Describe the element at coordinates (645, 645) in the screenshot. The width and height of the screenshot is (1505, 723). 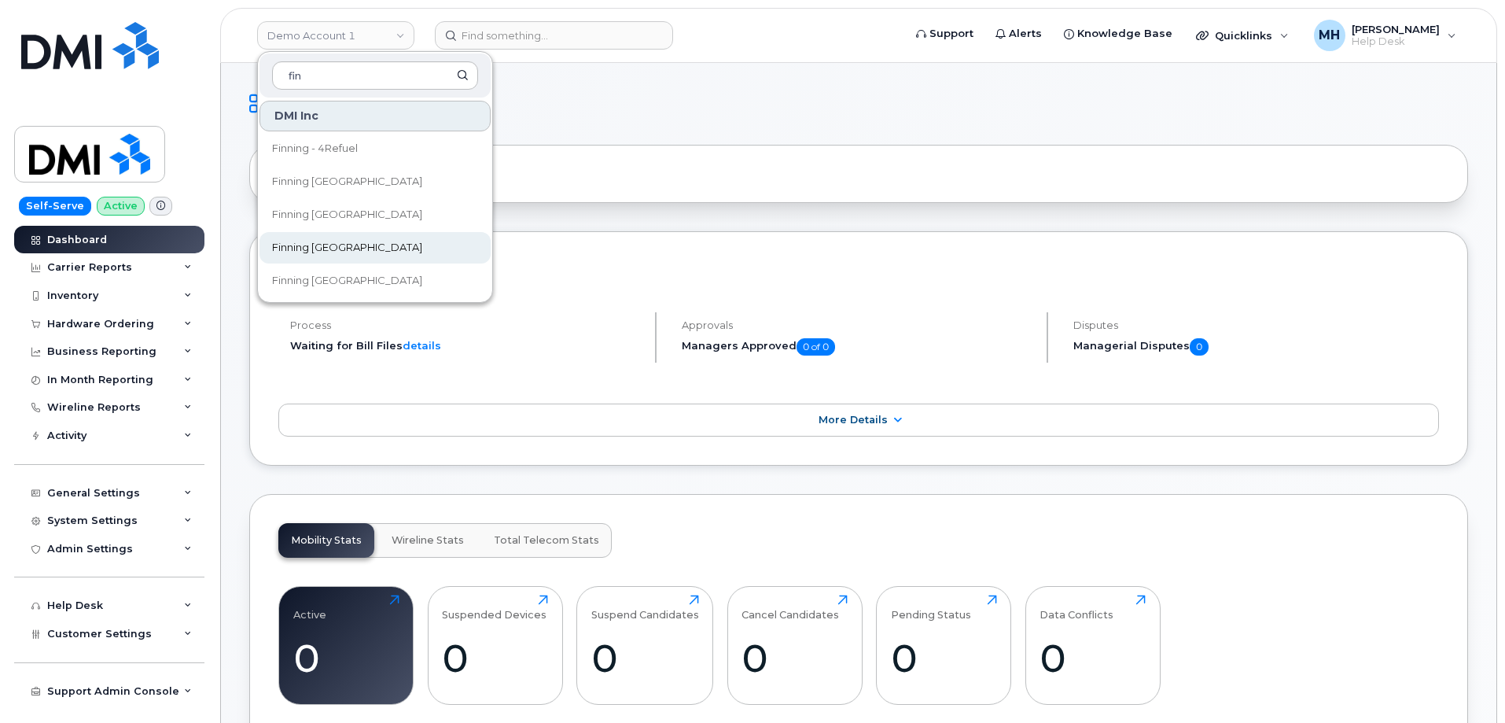
I see `a: Suspend Candidates0` at that location.